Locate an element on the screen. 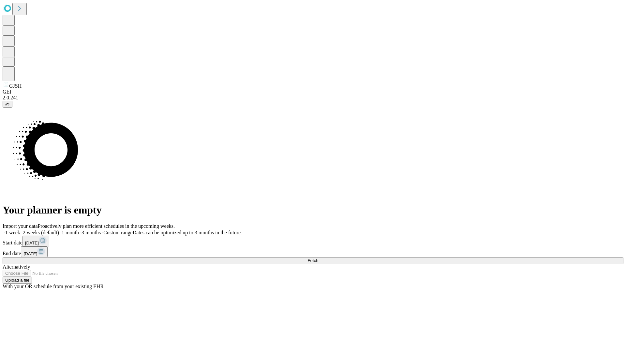  span: With your OR schedule from your existing EHR is located at coordinates (53, 286).